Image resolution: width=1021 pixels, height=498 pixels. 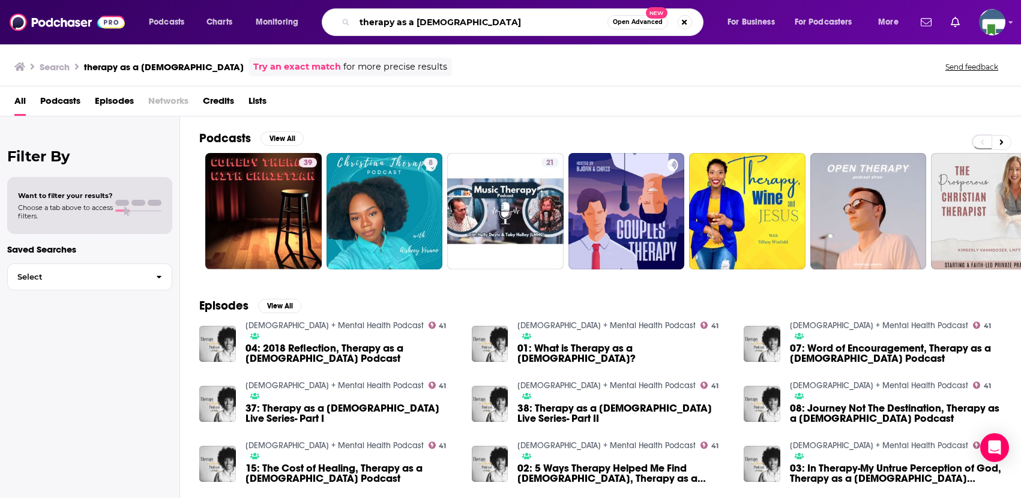 What do you see at coordinates (20, 103) in the screenshot?
I see `a: All` at bounding box center [20, 103].